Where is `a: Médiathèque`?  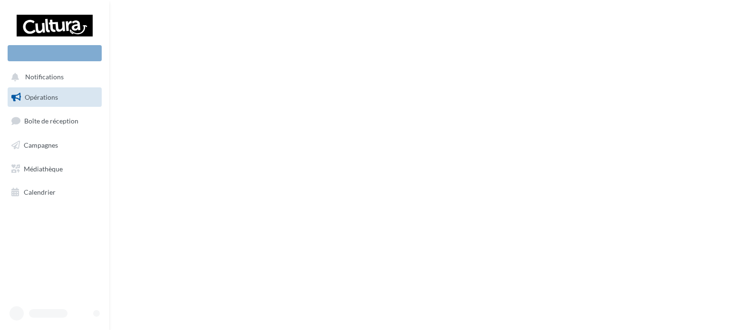 a: Médiathèque is located at coordinates (55, 169).